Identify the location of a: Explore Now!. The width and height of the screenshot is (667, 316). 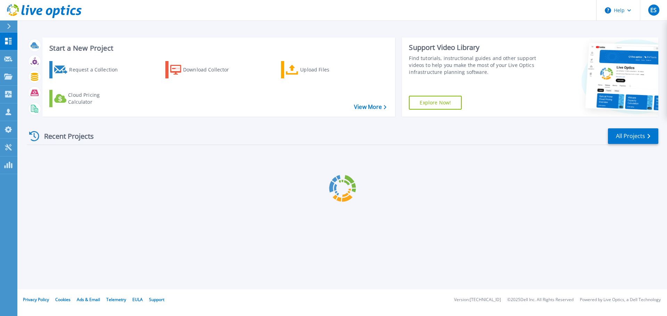
(435, 103).